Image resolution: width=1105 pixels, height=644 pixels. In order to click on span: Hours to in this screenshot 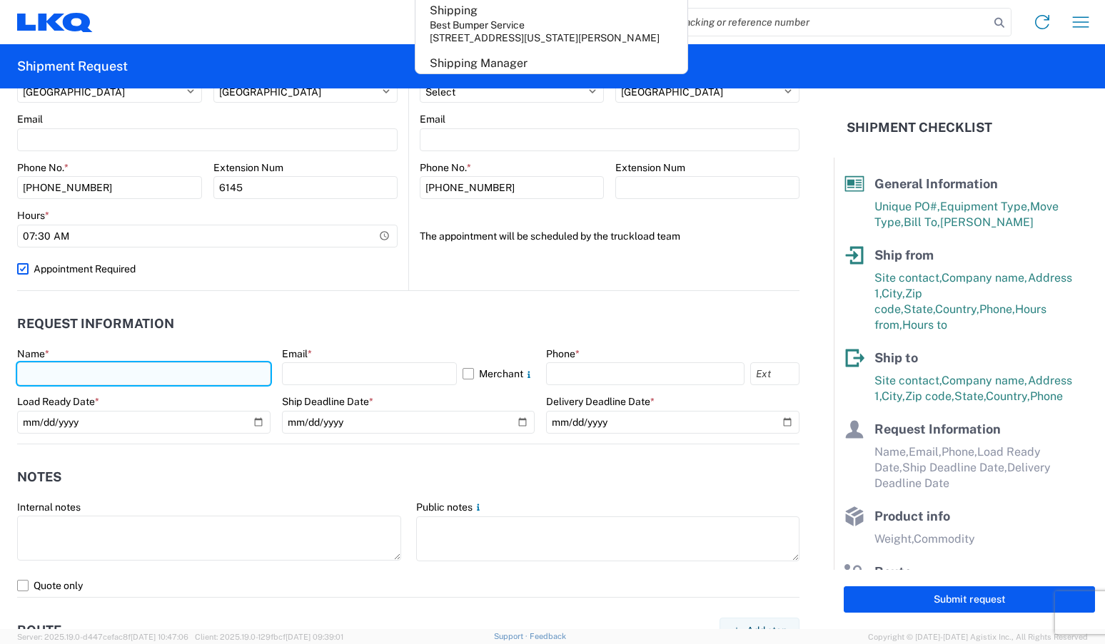, I will do `click(924, 325)`.